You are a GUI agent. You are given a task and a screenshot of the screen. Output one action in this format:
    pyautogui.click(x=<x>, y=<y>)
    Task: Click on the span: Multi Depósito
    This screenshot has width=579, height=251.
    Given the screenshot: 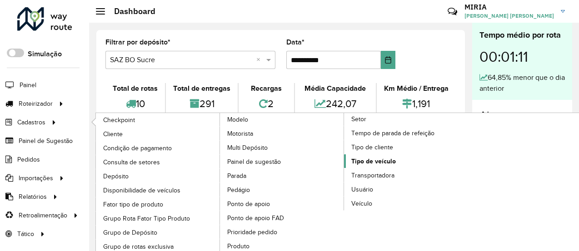 What is the action you would take?
    pyautogui.click(x=247, y=148)
    